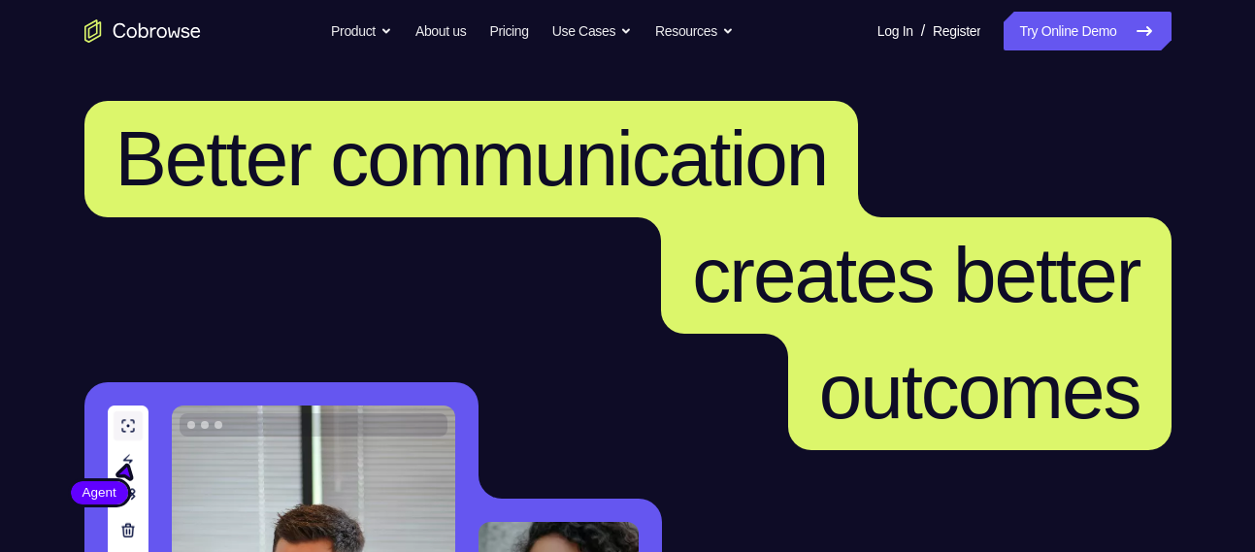 Image resolution: width=1255 pixels, height=552 pixels. I want to click on button: Product, so click(361, 31).